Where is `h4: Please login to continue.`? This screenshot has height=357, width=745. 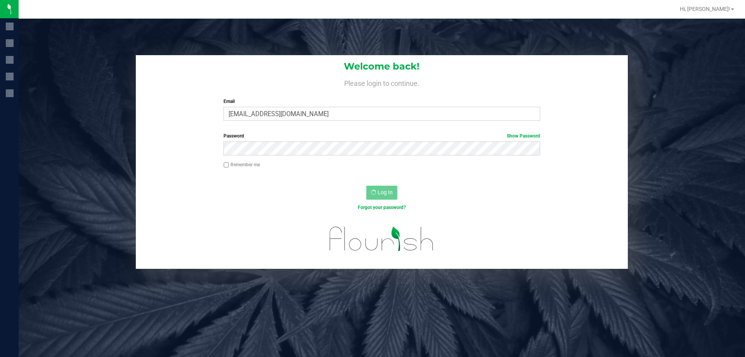 h4: Please login to continue. is located at coordinates (382, 82).